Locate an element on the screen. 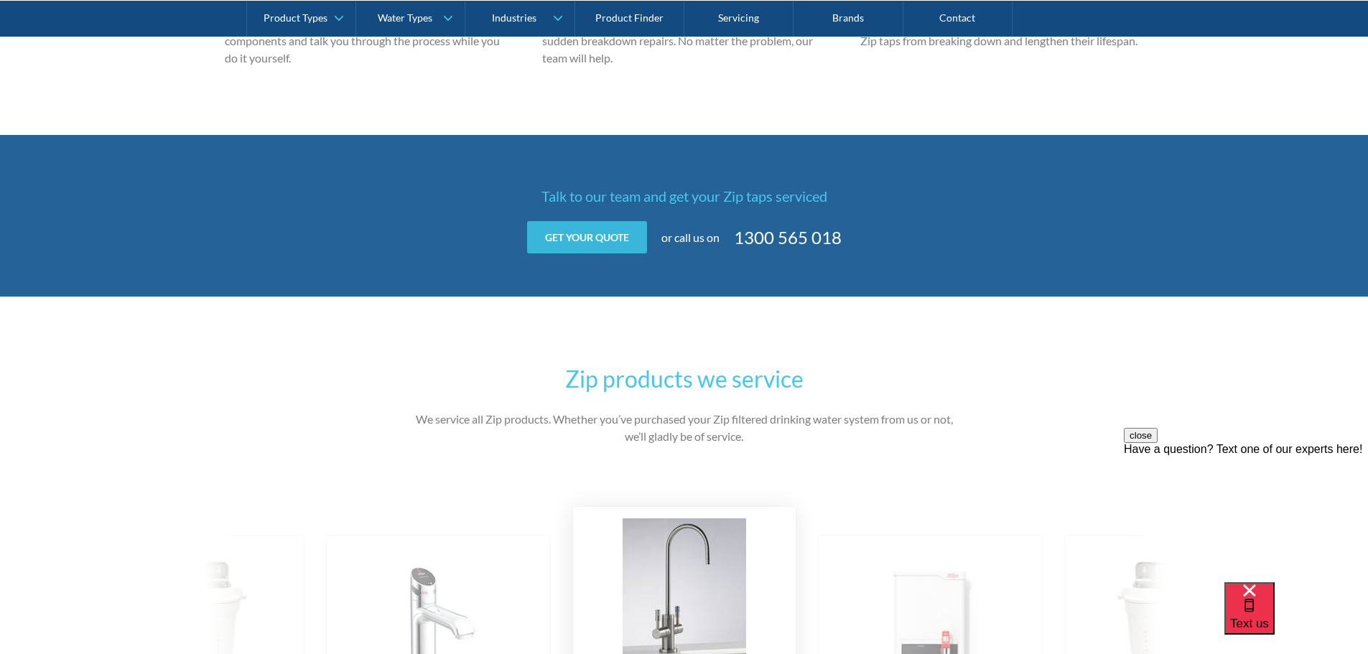 The width and height of the screenshot is (1368, 654). p: or call us on is located at coordinates (690, 238).